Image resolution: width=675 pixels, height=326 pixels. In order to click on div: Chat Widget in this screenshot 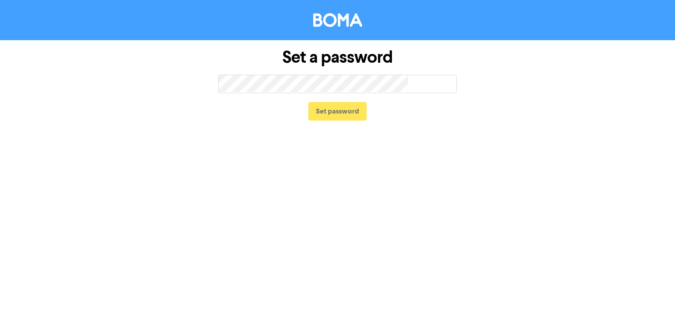, I will do `click(653, 305)`.